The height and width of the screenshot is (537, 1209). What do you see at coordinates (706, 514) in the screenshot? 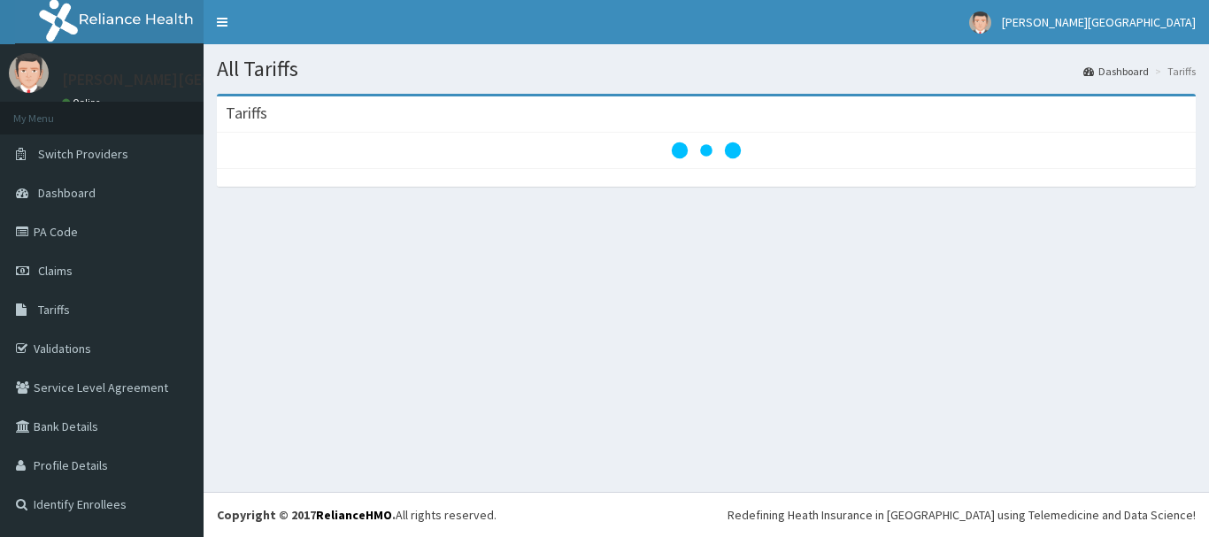
I see `footer: All rights reserved.` at bounding box center [706, 514].